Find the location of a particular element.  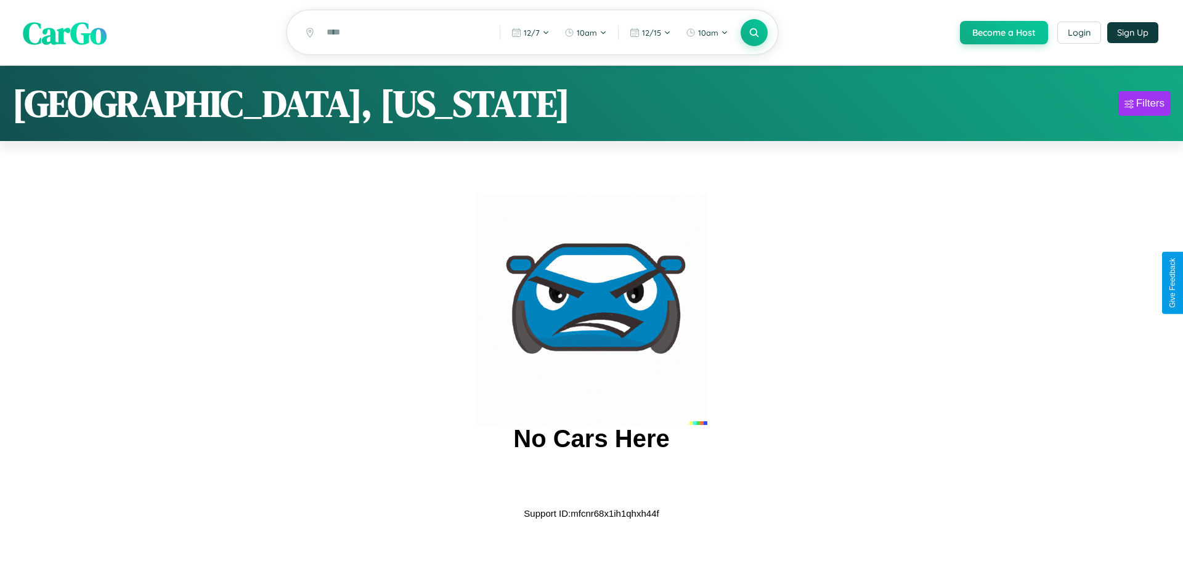

button: Become a Host is located at coordinates (1004, 33).